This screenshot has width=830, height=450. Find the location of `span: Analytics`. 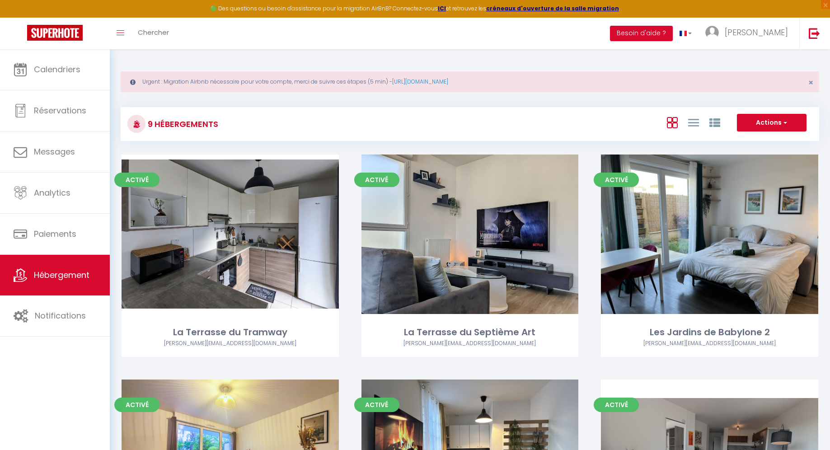

span: Analytics is located at coordinates (52, 192).